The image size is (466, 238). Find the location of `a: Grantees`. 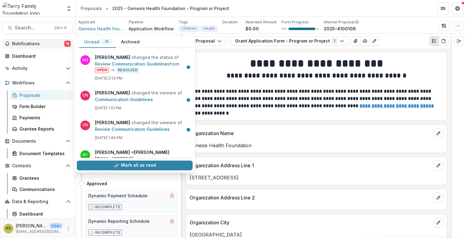

a: Grantees is located at coordinates (41, 178).